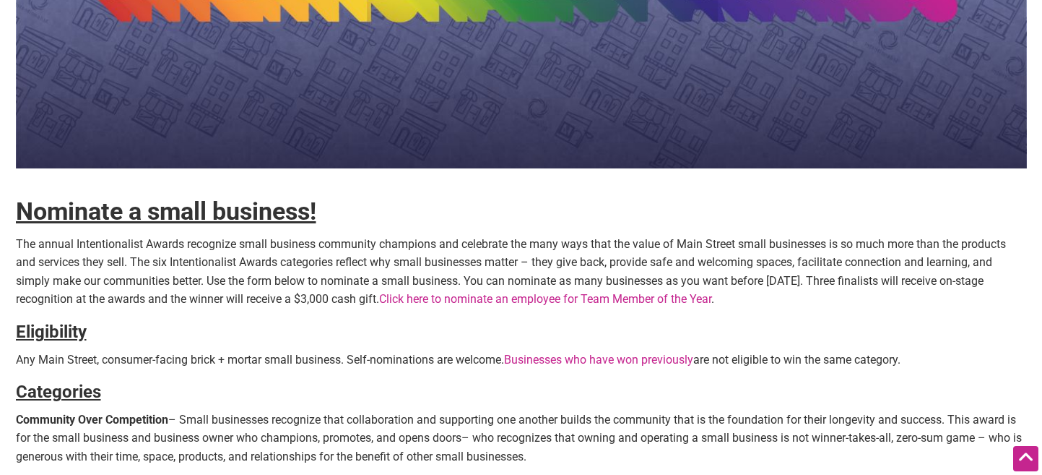 This screenshot has width=1042, height=475. I want to click on strong: Categories, so click(59, 392).